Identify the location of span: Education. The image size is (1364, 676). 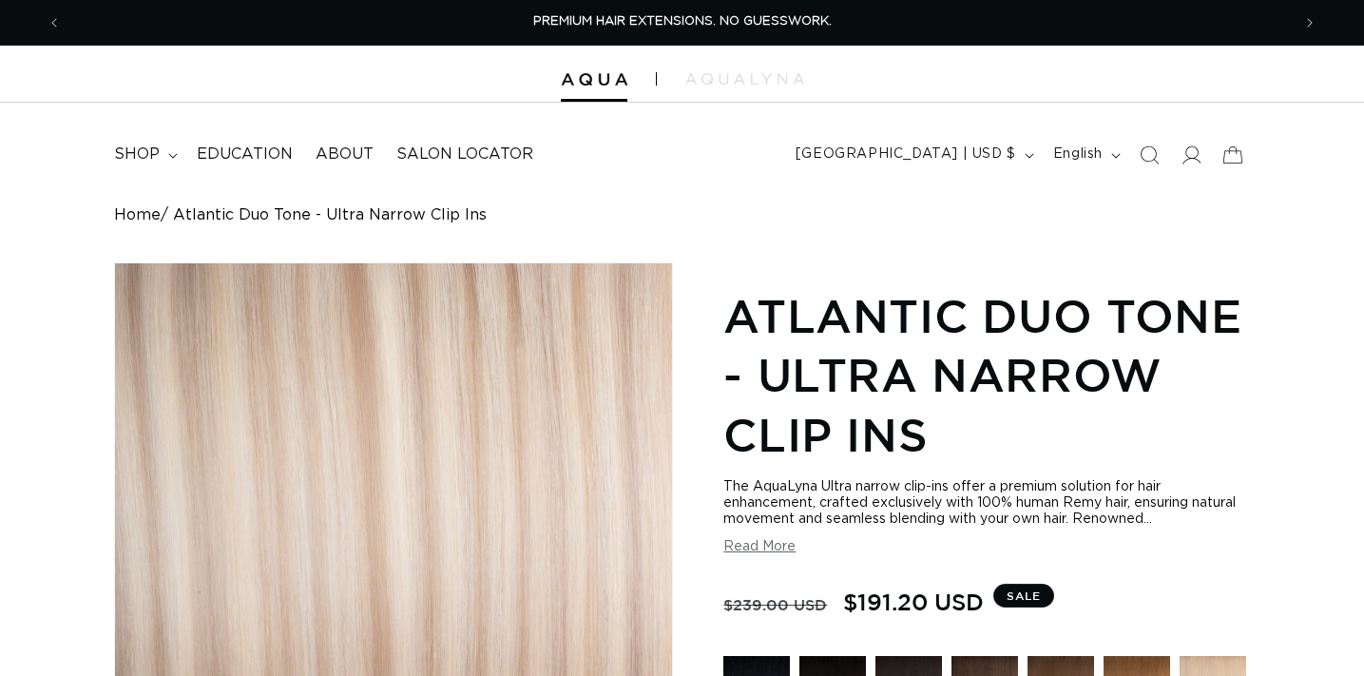
(244, 154).